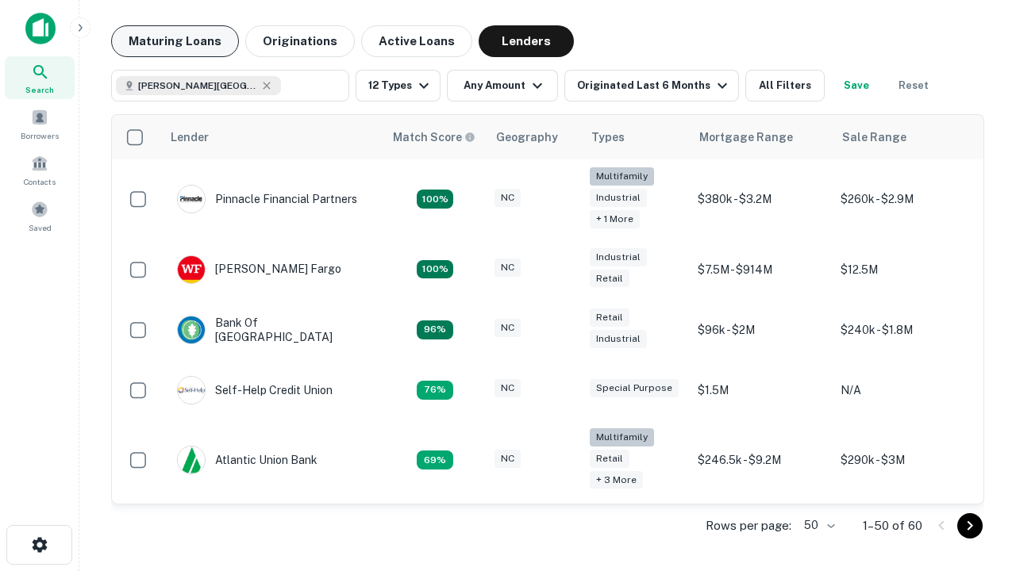 The width and height of the screenshot is (1016, 571). Describe the element at coordinates (748, 526) in the screenshot. I see `p: Rows per page:` at that location.